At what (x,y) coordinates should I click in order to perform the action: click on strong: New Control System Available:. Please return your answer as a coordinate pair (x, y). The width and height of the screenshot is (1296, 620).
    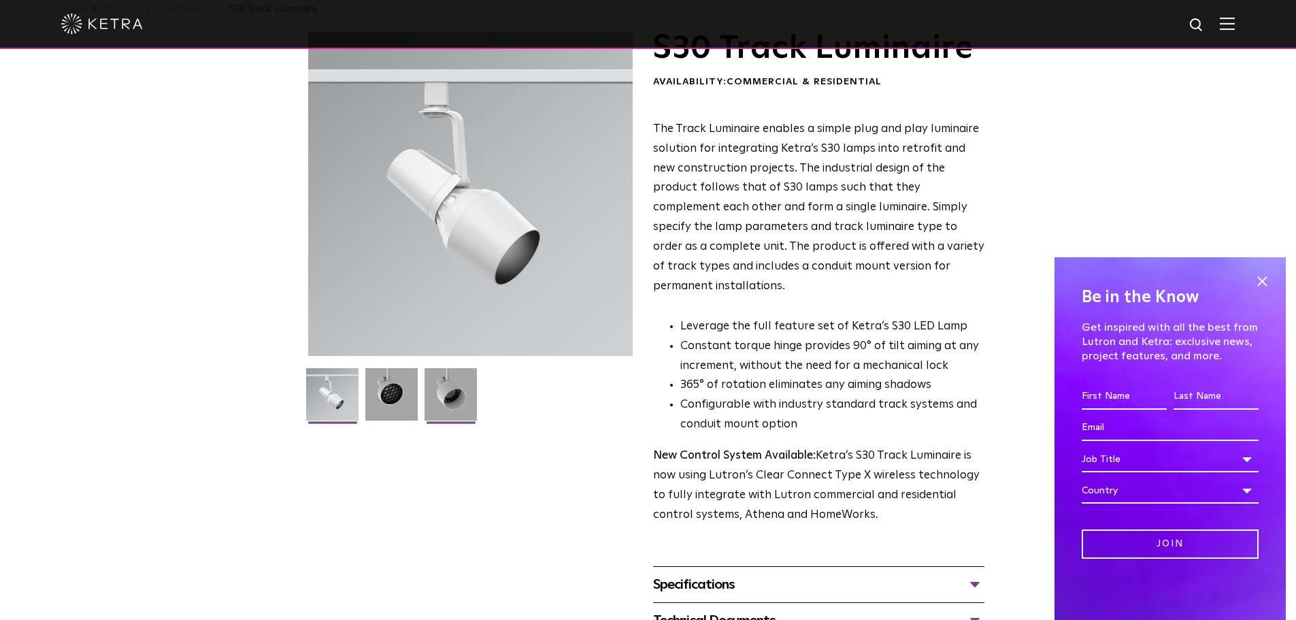
    Looking at the image, I should click on (734, 455).